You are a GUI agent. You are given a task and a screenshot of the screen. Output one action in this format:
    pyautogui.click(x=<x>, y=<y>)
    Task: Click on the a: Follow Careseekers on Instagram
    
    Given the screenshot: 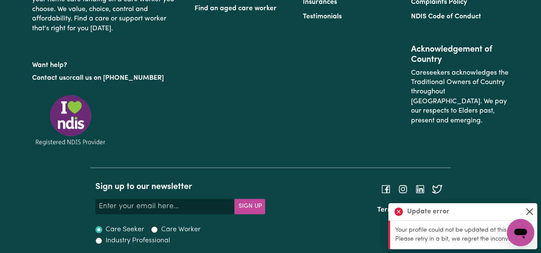 What is the action you would take?
    pyautogui.click(x=403, y=189)
    